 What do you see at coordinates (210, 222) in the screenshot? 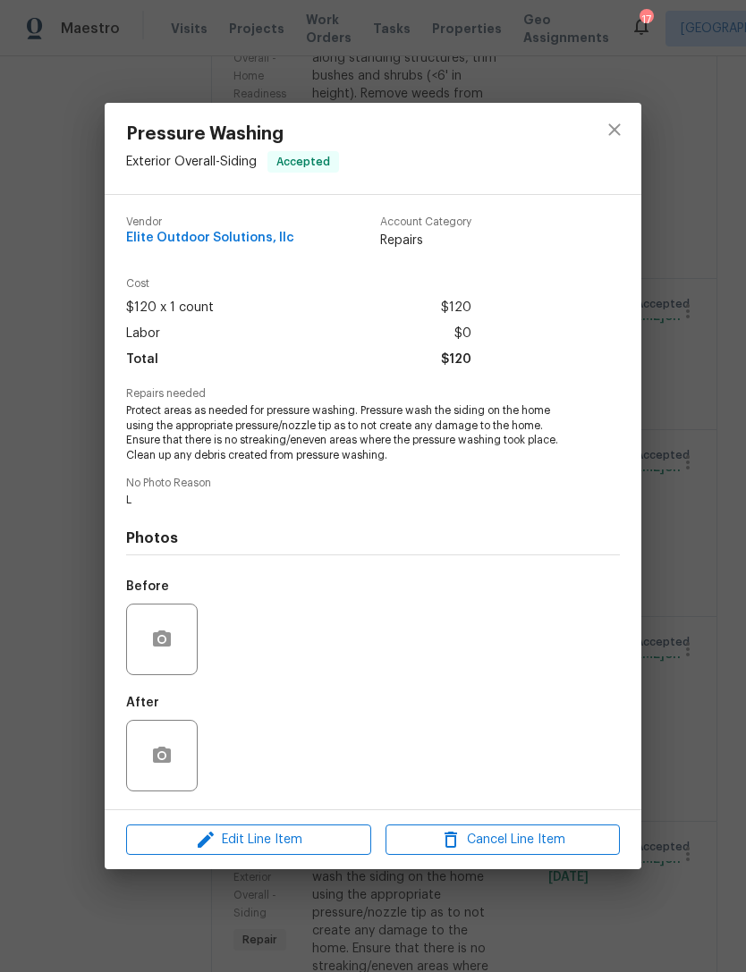
I see `span: Vendor` at bounding box center [210, 222].